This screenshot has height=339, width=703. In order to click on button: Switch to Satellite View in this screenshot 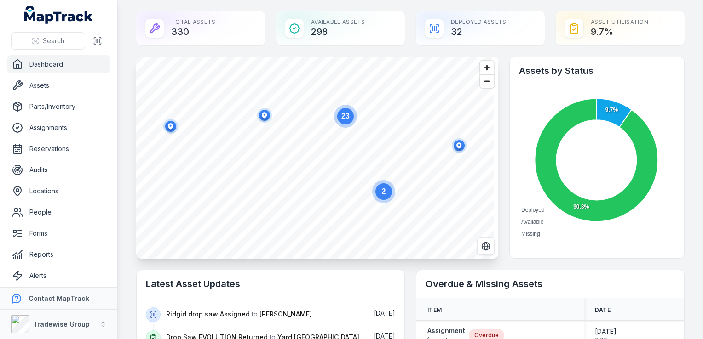, I will do `click(486, 246)`.